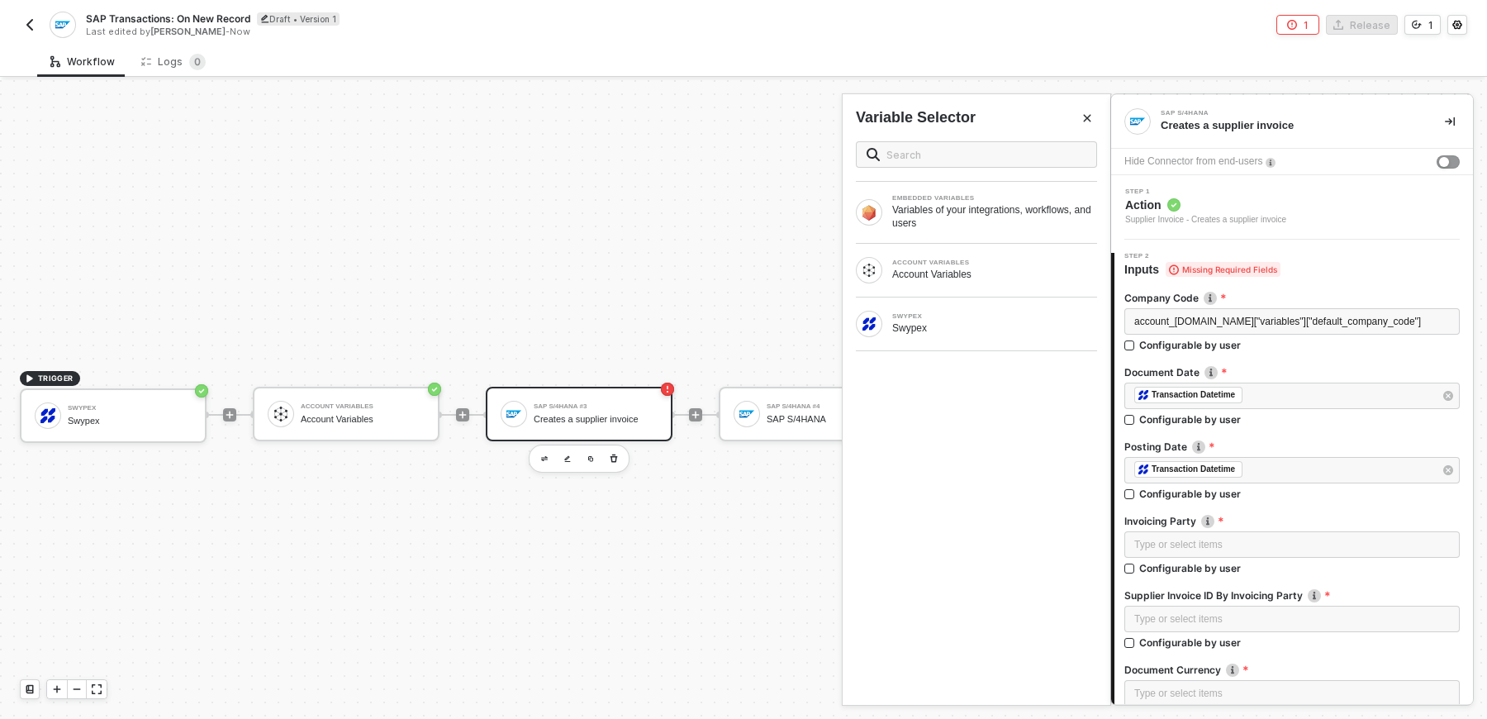 The height and width of the screenshot is (719, 1487). Describe the element at coordinates (995, 216) in the screenshot. I see `div: Variables of your integrations, workflows, and users` at that location.